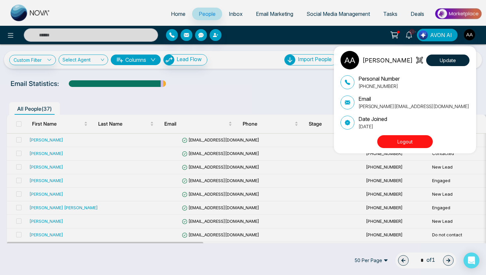  What do you see at coordinates (472, 261) in the screenshot?
I see `div: Open Intercom Messenger` at bounding box center [472, 261].